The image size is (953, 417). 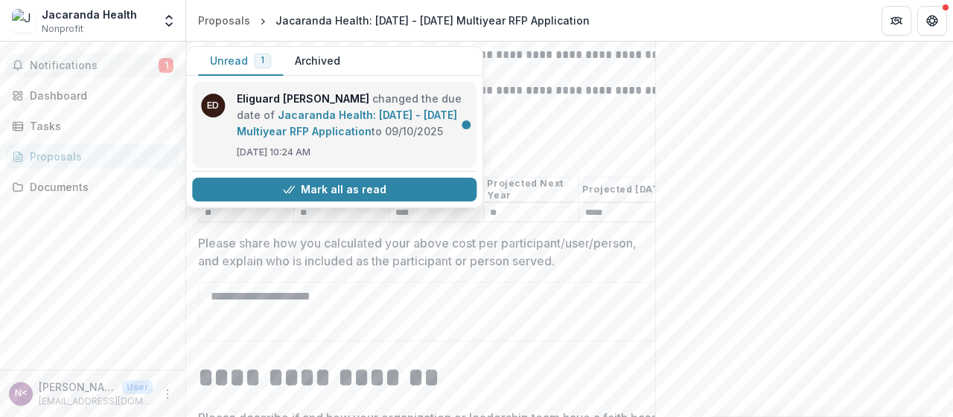 What do you see at coordinates (167, 394) in the screenshot?
I see `button: More` at bounding box center [167, 394].